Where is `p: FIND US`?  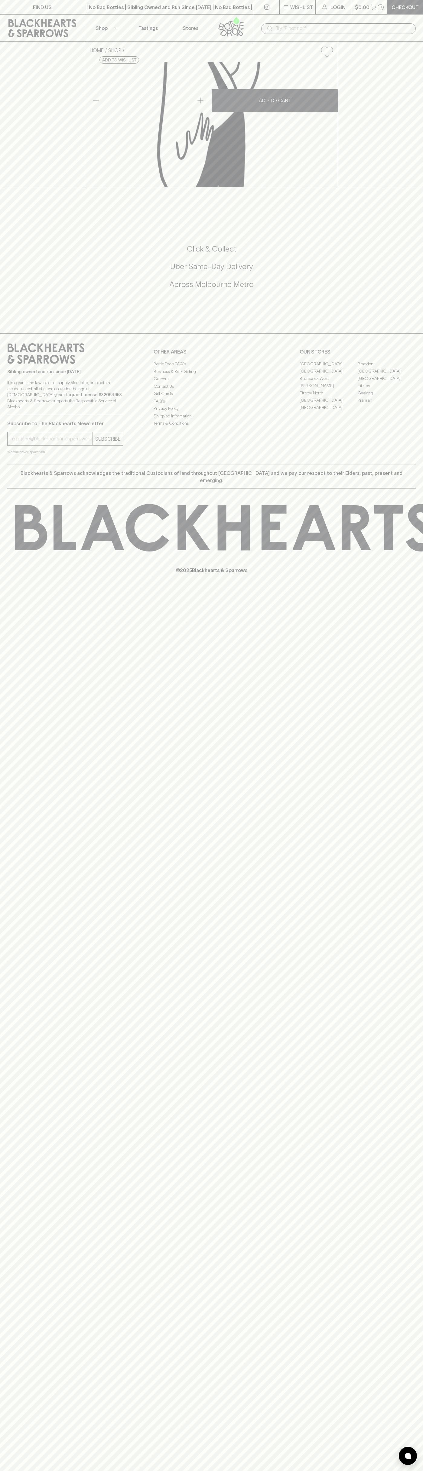
p: FIND US is located at coordinates (42, 7).